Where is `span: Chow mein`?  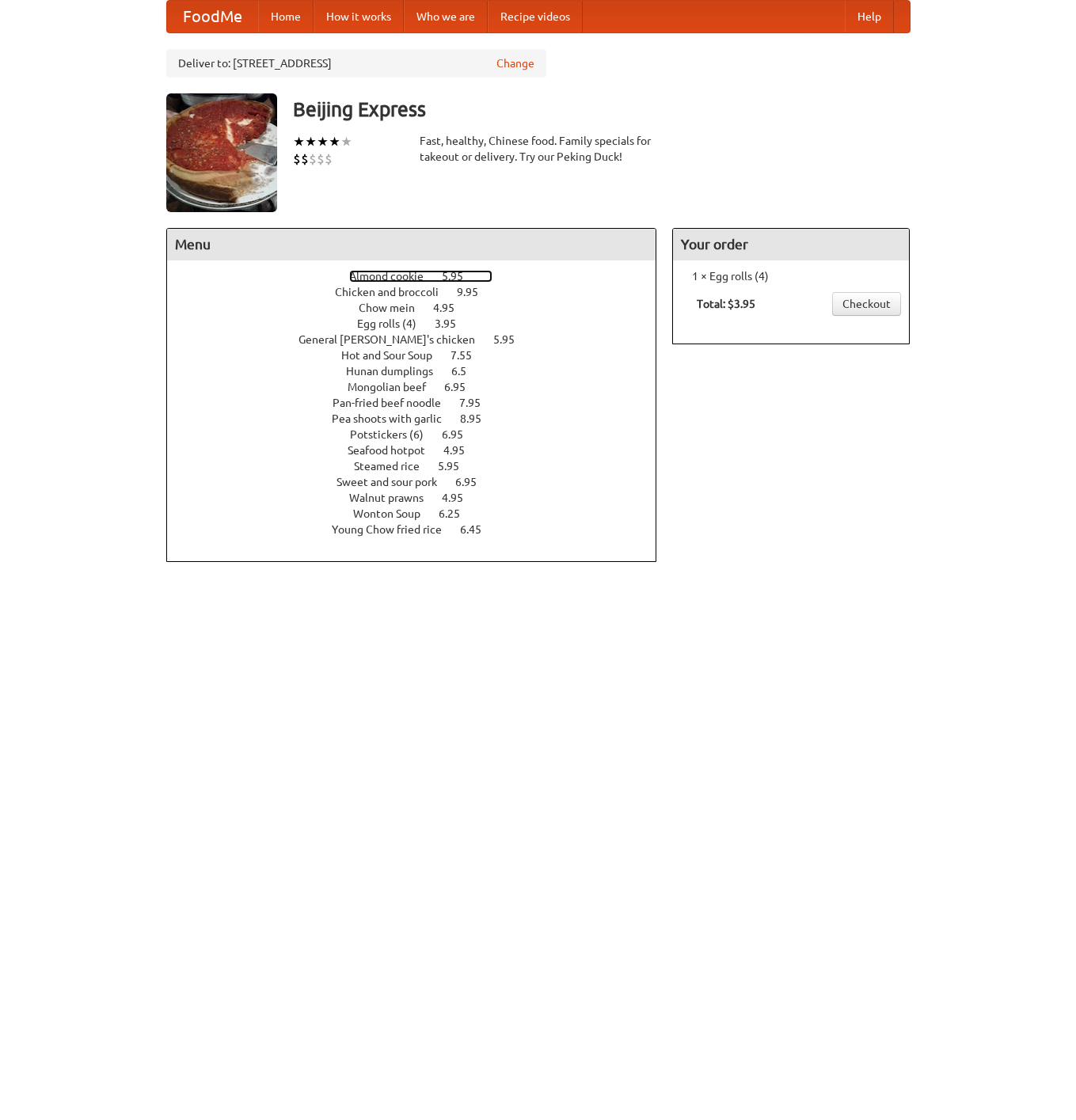
span: Chow mein is located at coordinates (394, 308).